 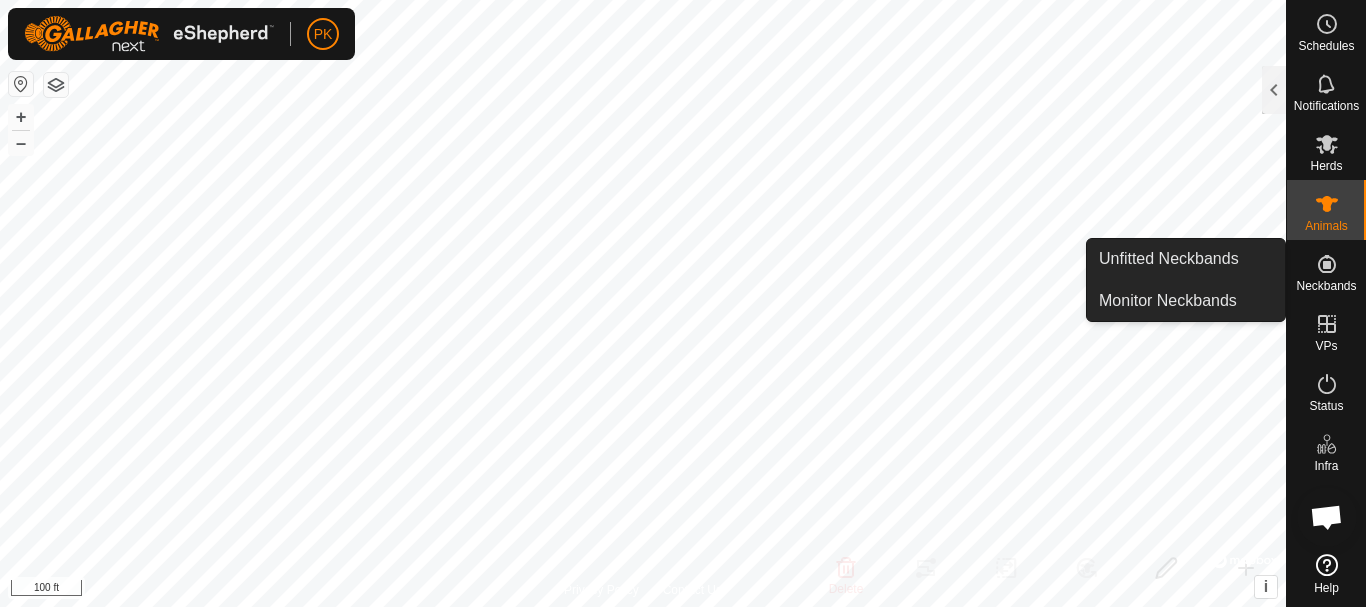 I want to click on span: Schedules, so click(x=1326, y=46).